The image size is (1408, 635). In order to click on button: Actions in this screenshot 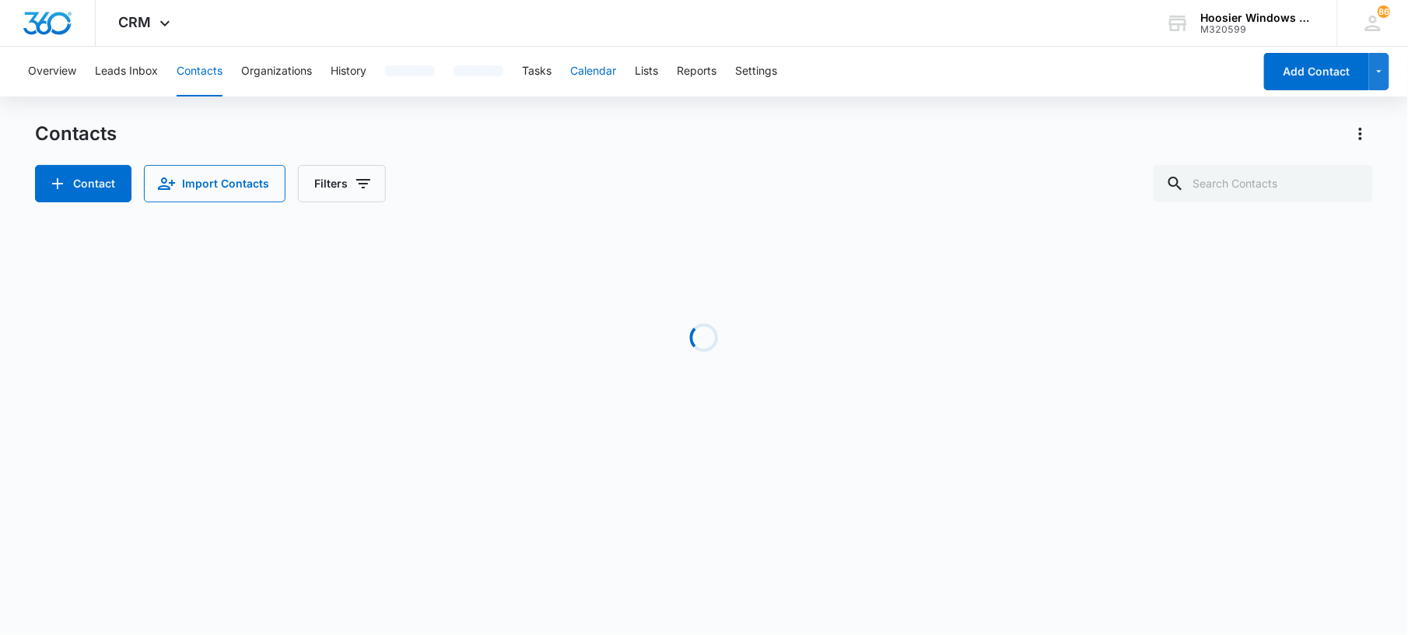, I will do `click(1361, 134)`.